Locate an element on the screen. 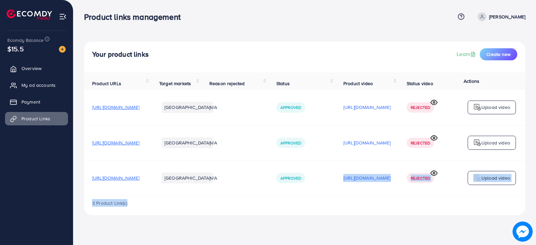 The height and width of the screenshot is (245, 536). span: $15.5 is located at coordinates (15, 49).